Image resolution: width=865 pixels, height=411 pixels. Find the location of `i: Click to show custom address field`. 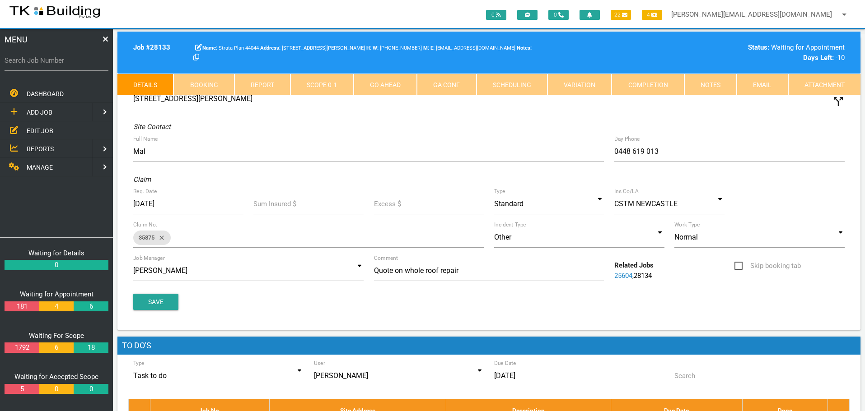

i: Click to show custom address field is located at coordinates (838, 102).